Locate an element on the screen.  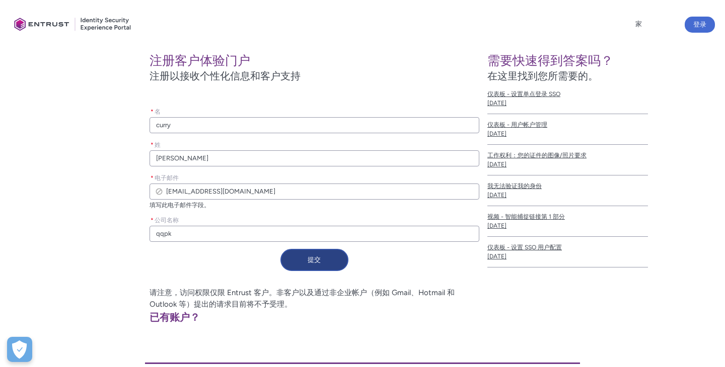
font: 姓 is located at coordinates (158, 145).